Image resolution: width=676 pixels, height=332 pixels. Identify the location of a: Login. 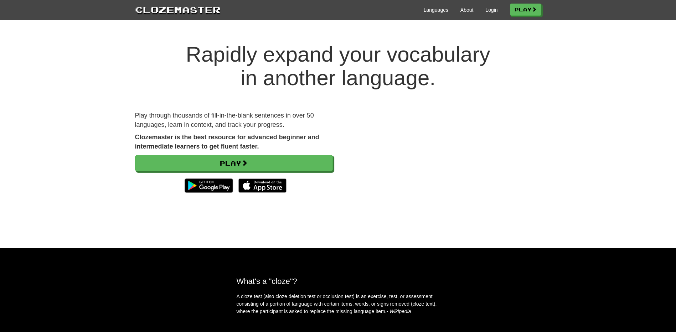
(491, 10).